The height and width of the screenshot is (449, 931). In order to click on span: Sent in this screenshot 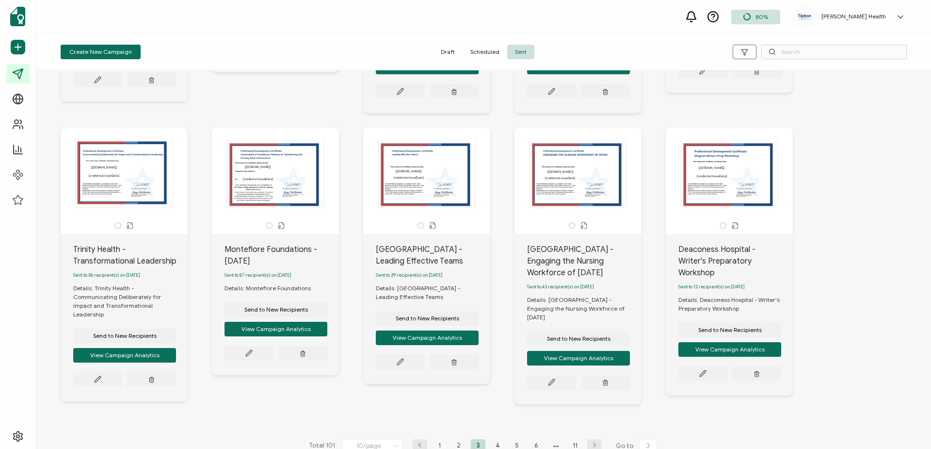, I will do `click(521, 52)`.